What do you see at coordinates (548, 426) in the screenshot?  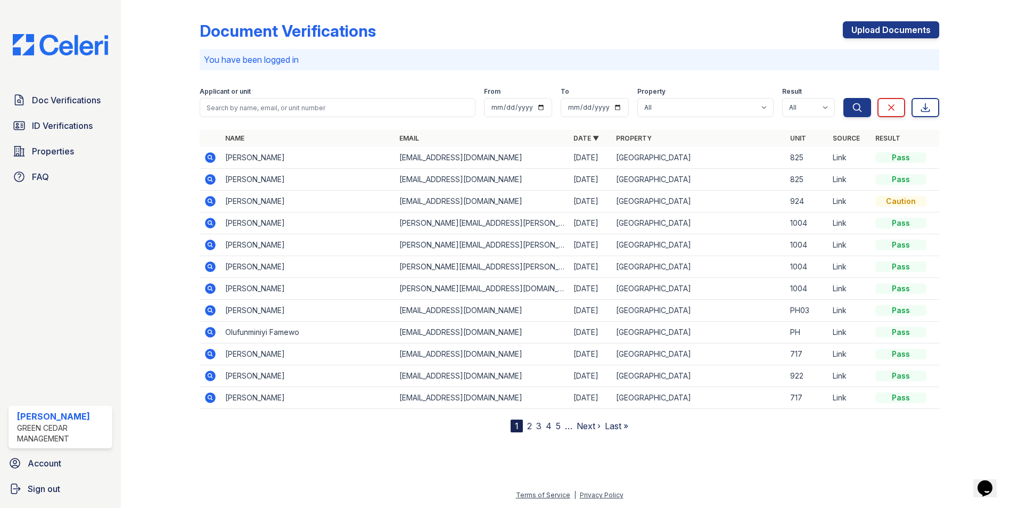 I see `a: 4` at bounding box center [548, 426].